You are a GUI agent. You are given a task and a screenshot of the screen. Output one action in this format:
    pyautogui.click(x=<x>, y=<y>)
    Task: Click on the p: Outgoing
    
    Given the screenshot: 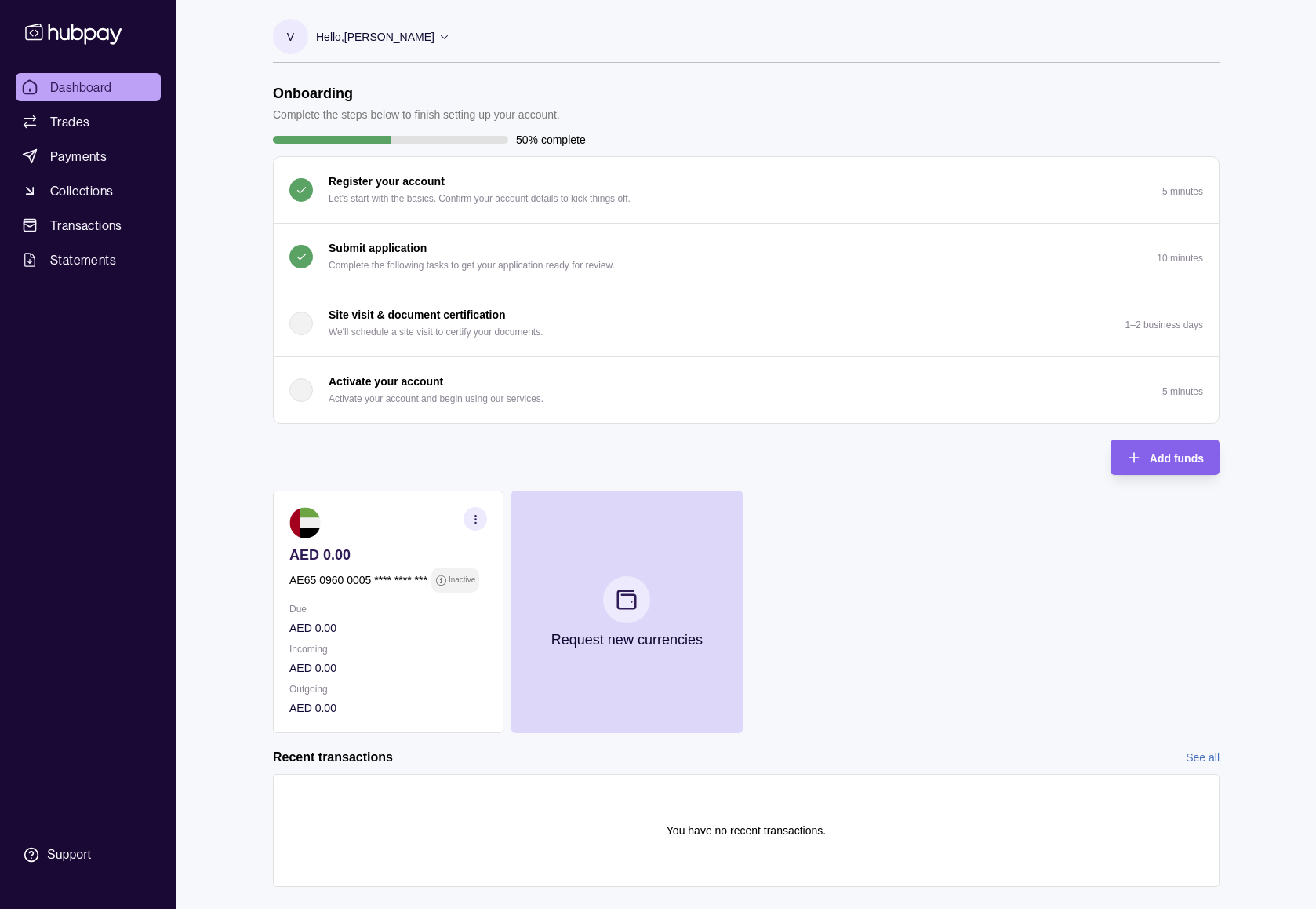 What is the action you would take?
    pyautogui.click(x=388, y=689)
    